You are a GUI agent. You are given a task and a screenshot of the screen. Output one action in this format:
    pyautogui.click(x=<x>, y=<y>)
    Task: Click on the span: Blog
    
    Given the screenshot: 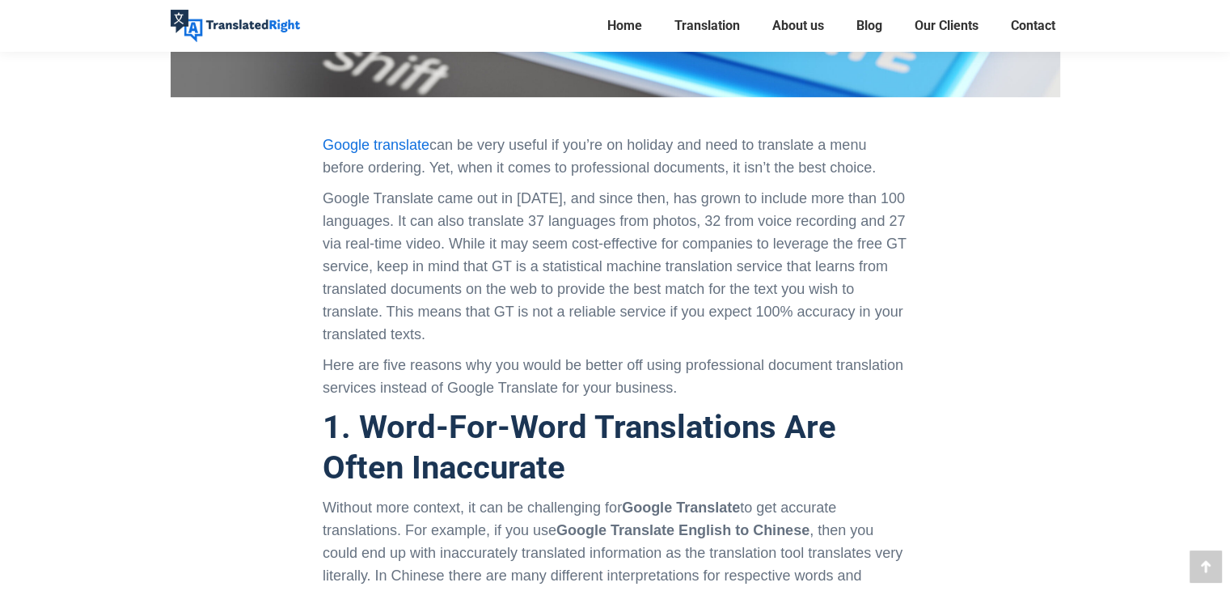 What is the action you would take?
    pyautogui.click(x=870, y=26)
    